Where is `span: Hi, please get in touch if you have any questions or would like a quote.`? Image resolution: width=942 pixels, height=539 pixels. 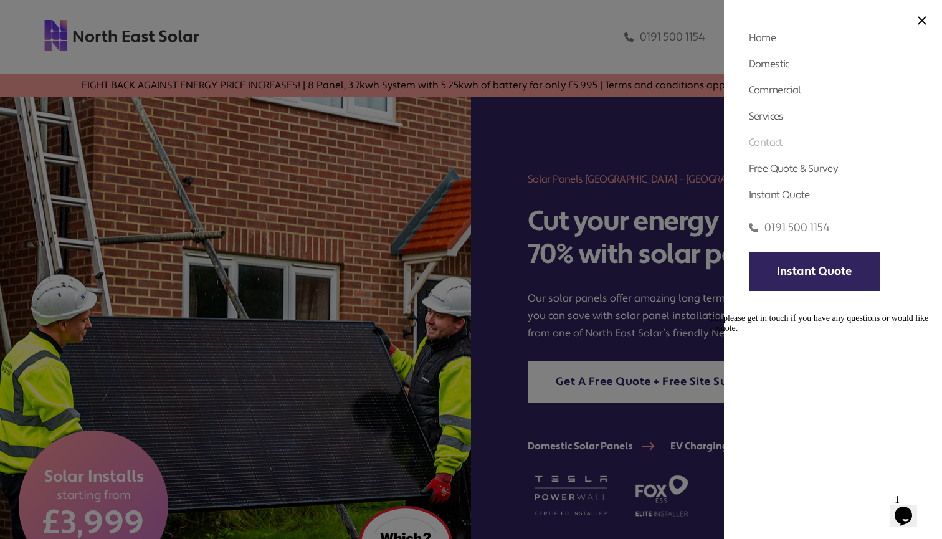
span: Hi, please get in touch if you have any questions or would like a quote. is located at coordinates (114, 14).